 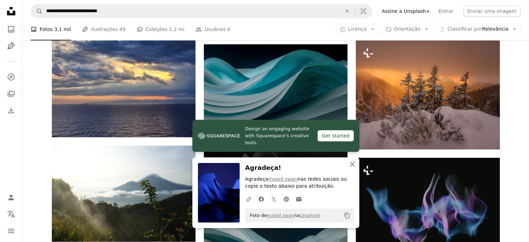 What do you see at coordinates (11, 29) in the screenshot?
I see `a: Fotos` at bounding box center [11, 29].